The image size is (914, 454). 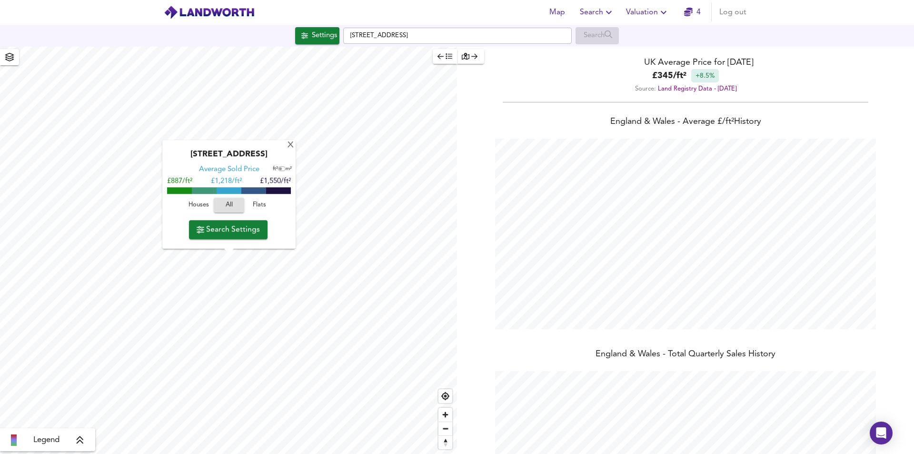 What do you see at coordinates (597, 36) in the screenshot?
I see `div: Enable a Source before running a Search` at bounding box center [597, 36].